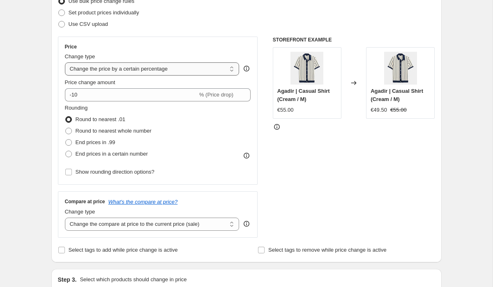  Describe the element at coordinates (71, 47) in the screenshot. I see `h3: Price` at that location.